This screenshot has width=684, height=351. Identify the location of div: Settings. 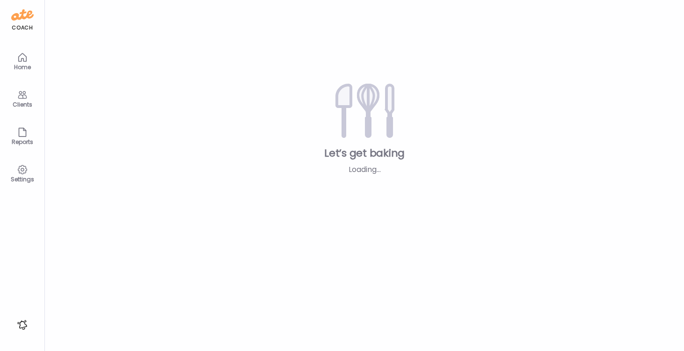
(22, 179).